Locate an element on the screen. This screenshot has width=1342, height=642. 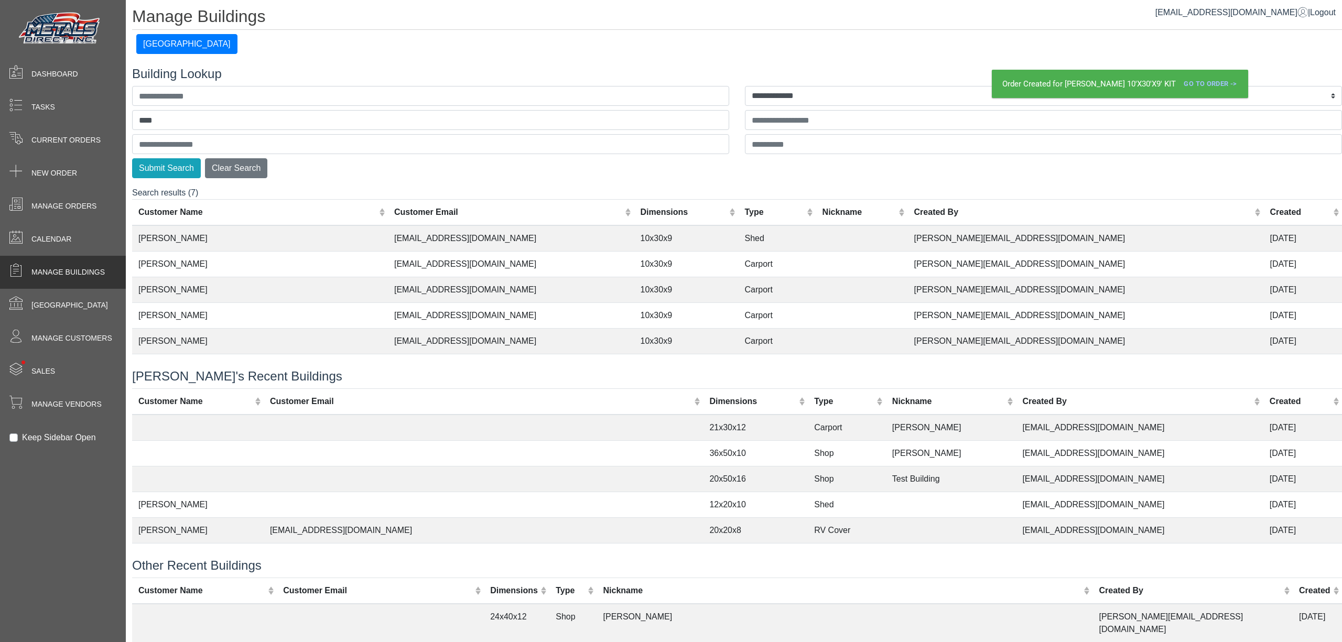
div: Search results (7) is located at coordinates (737, 272).